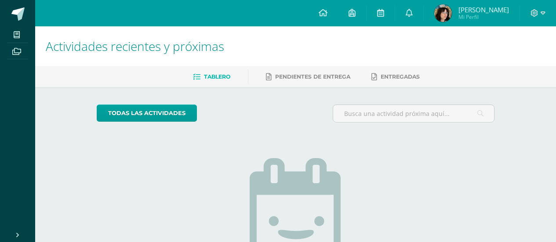 This screenshot has width=556, height=242. What do you see at coordinates (396, 77) in the screenshot?
I see `a: Entregadas` at bounding box center [396, 77].